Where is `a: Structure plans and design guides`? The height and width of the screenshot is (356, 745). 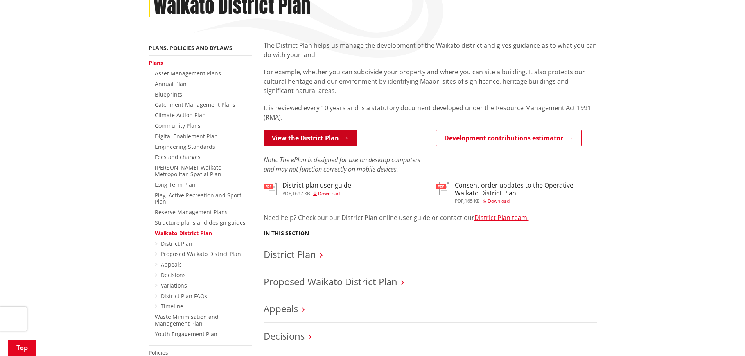
a: Structure plans and design guides is located at coordinates (200, 223).